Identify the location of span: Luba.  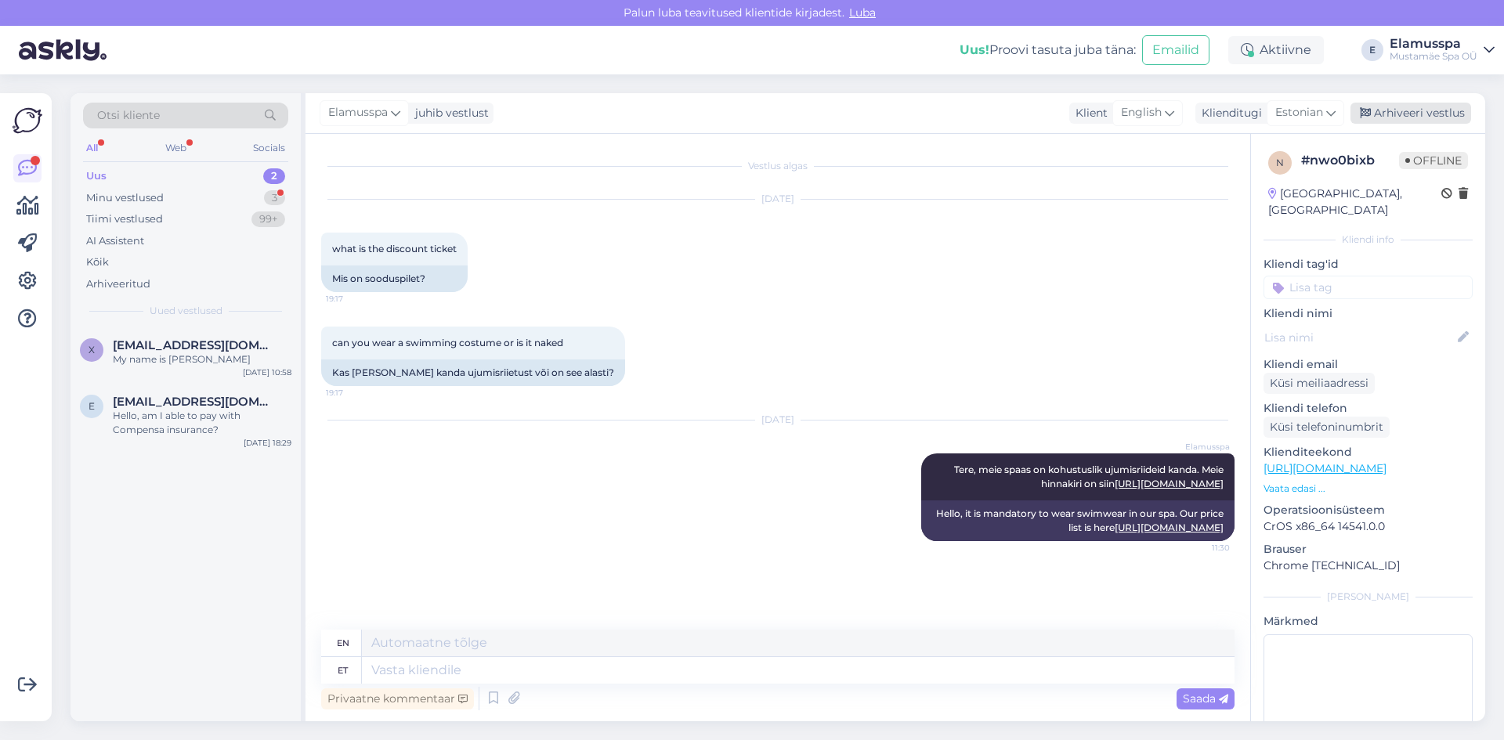
(862, 13).